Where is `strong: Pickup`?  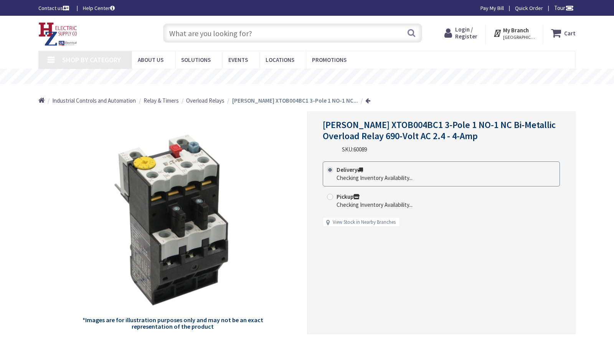
strong: Pickup is located at coordinates (348, 196).